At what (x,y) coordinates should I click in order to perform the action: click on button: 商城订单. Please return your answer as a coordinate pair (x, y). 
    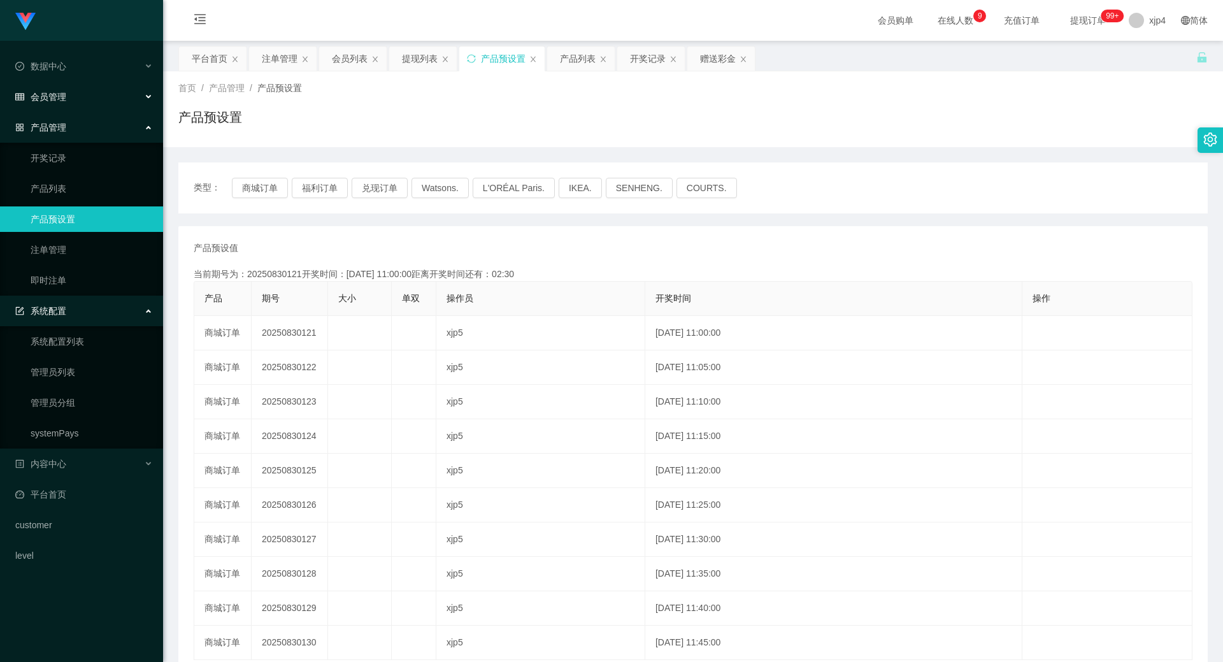
    Looking at the image, I should click on (260, 188).